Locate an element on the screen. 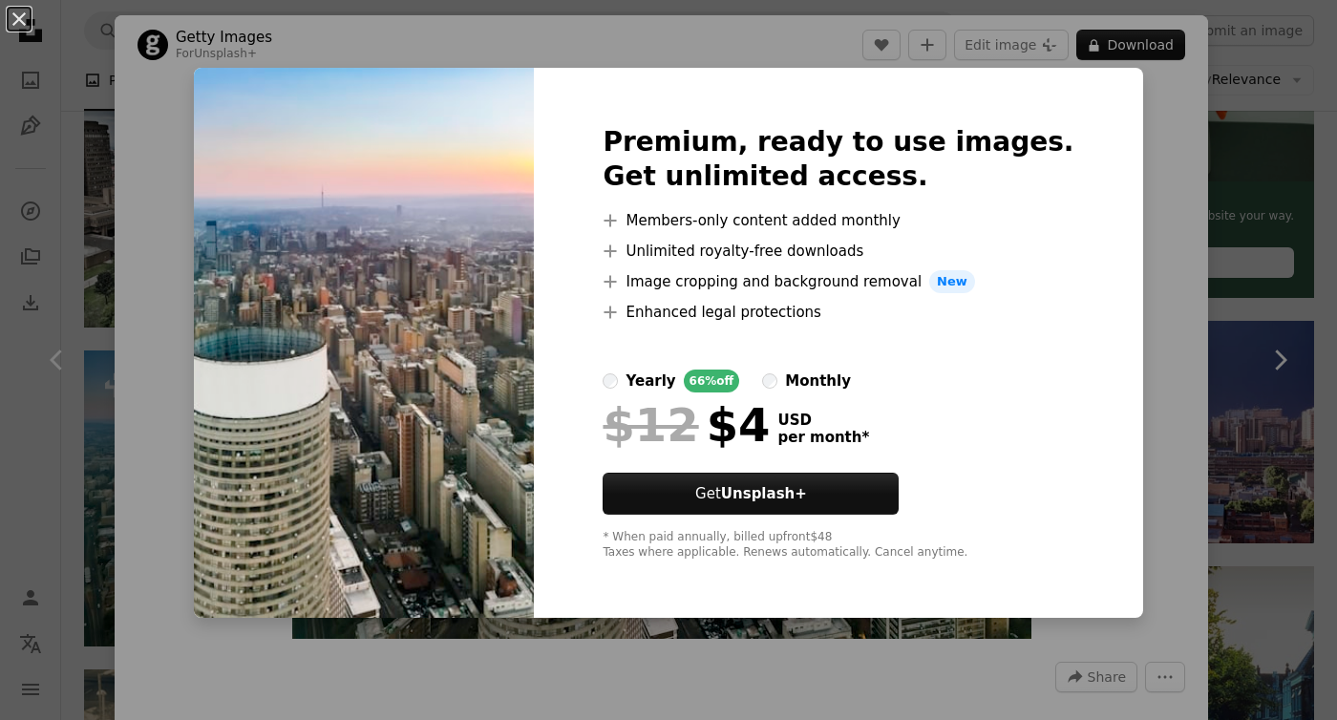  input: yearly66%off is located at coordinates (610, 381).